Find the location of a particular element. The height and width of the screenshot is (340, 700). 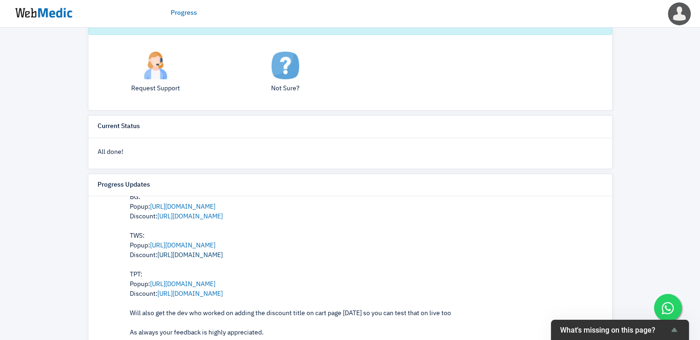

p: All done! is located at coordinates (350, 152).